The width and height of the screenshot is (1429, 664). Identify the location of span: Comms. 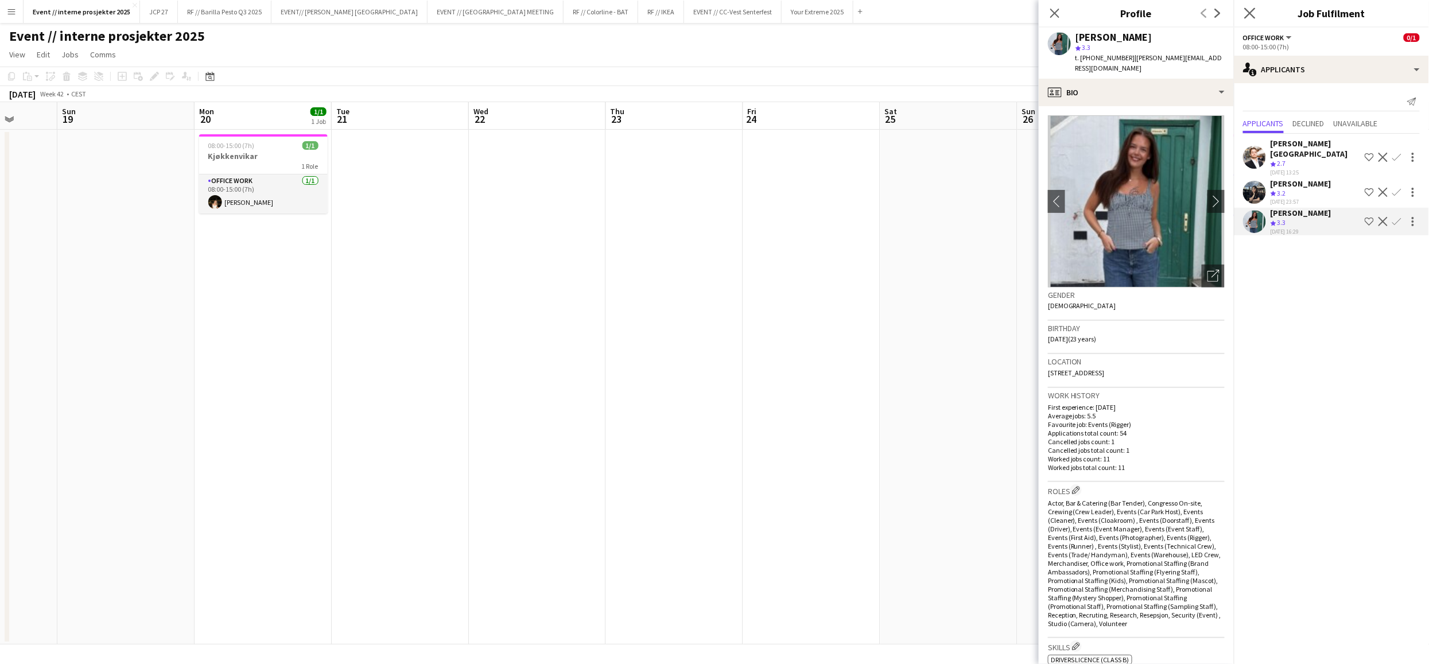
(103, 55).